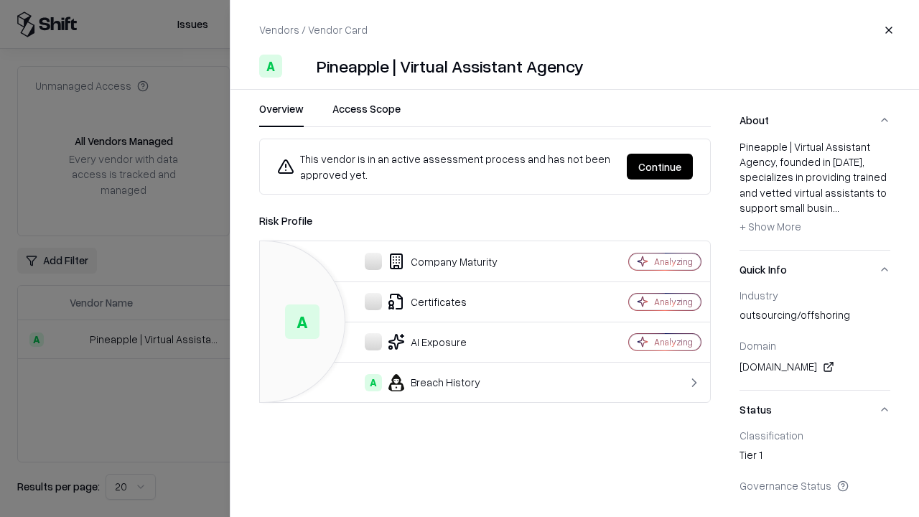 Image resolution: width=919 pixels, height=517 pixels. Describe the element at coordinates (282, 114) in the screenshot. I see `button: Overview` at that location.